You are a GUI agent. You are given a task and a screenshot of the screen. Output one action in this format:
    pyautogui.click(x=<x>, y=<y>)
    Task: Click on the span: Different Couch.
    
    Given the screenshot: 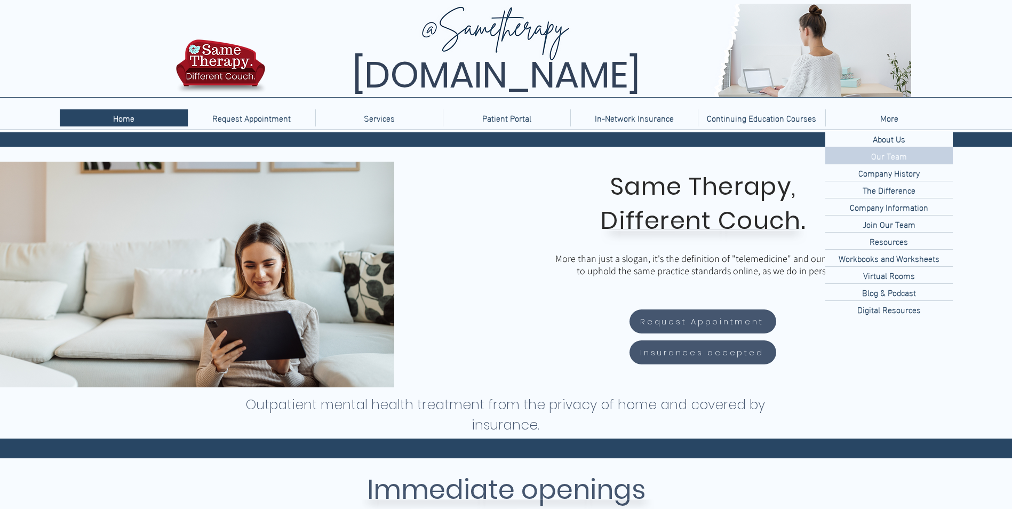 What is the action you would take?
    pyautogui.click(x=703, y=220)
    